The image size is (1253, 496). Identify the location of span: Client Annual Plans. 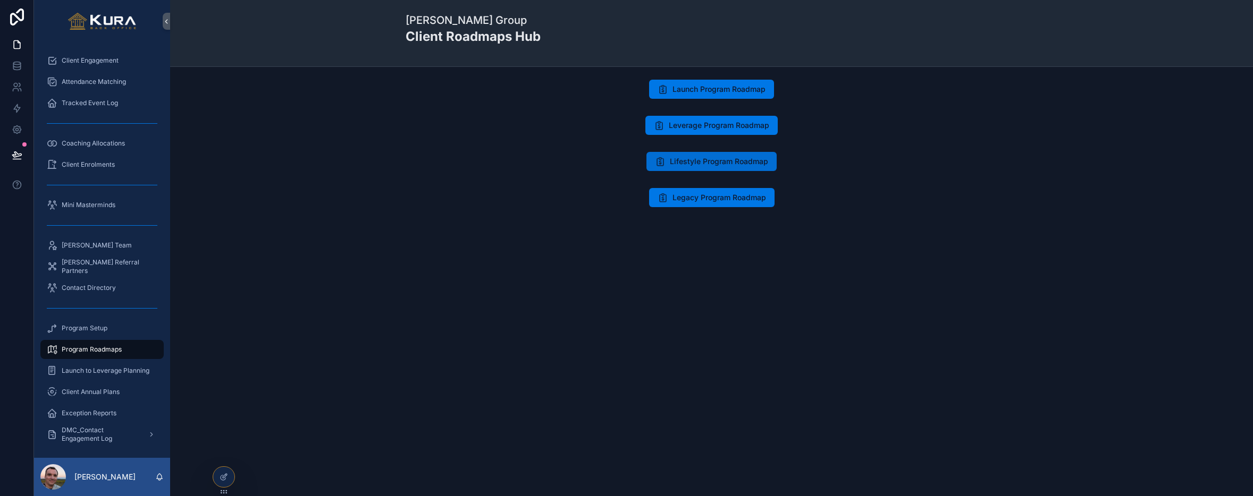
(90, 392).